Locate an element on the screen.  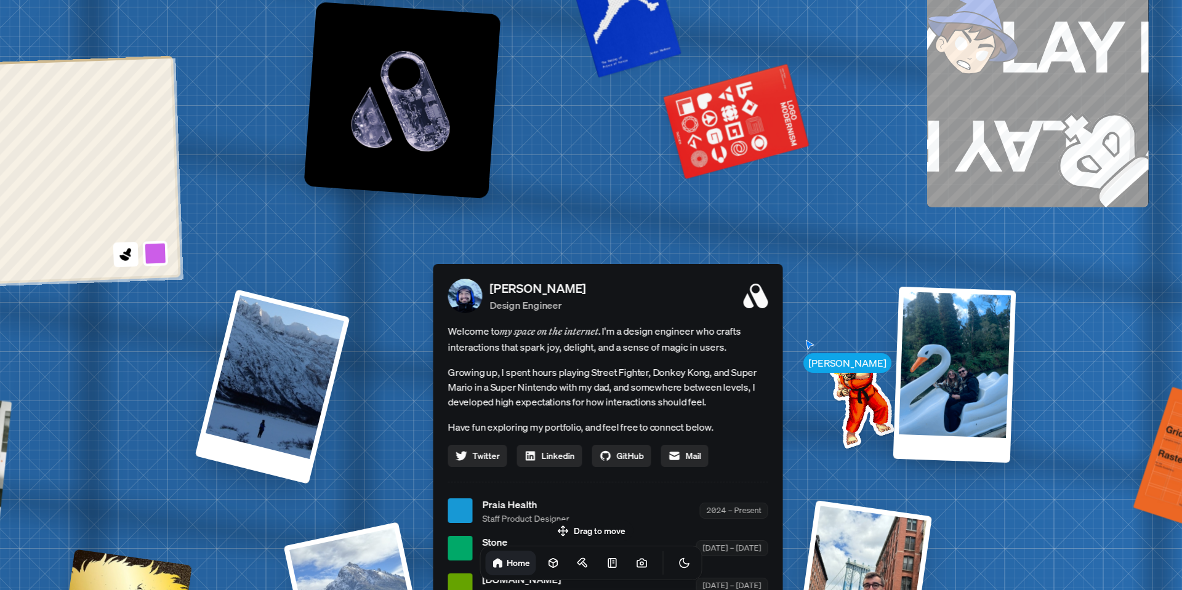
em: my space on the internet. is located at coordinates (551, 331).